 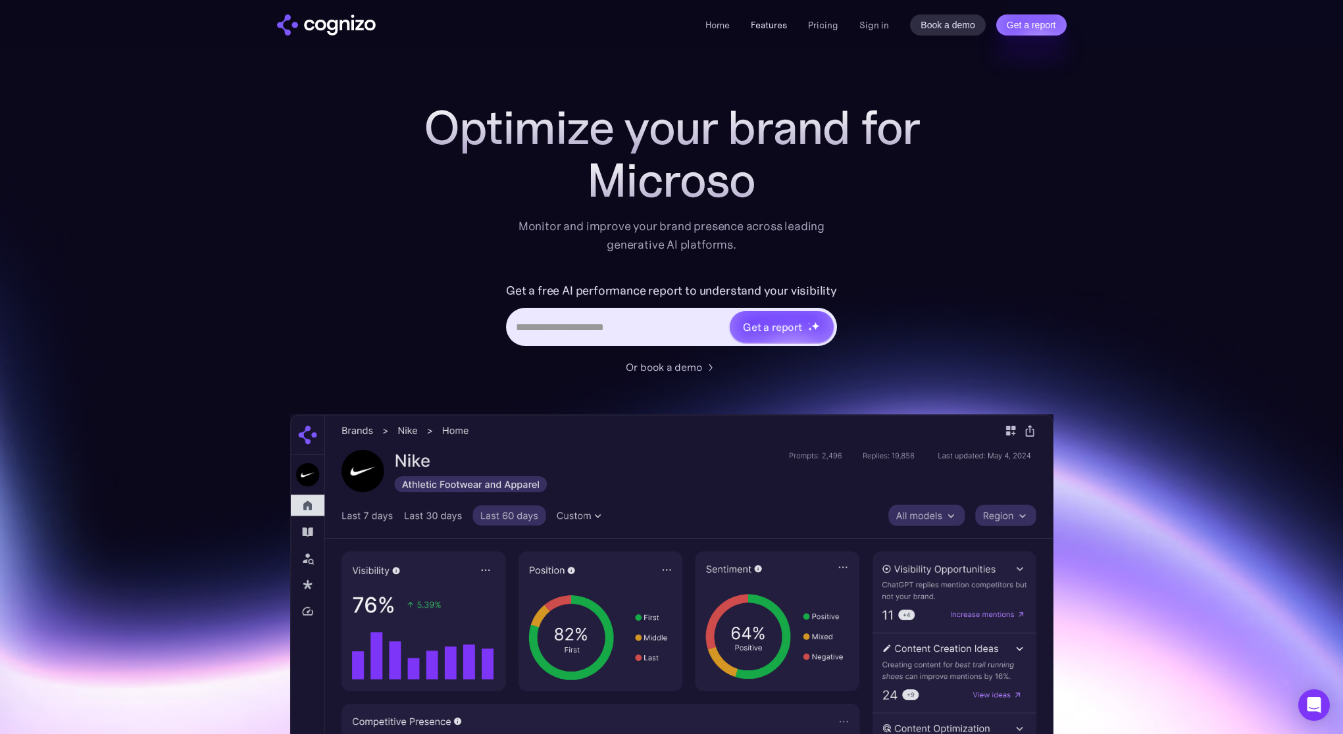 I want to click on a: Sign in, so click(x=874, y=25).